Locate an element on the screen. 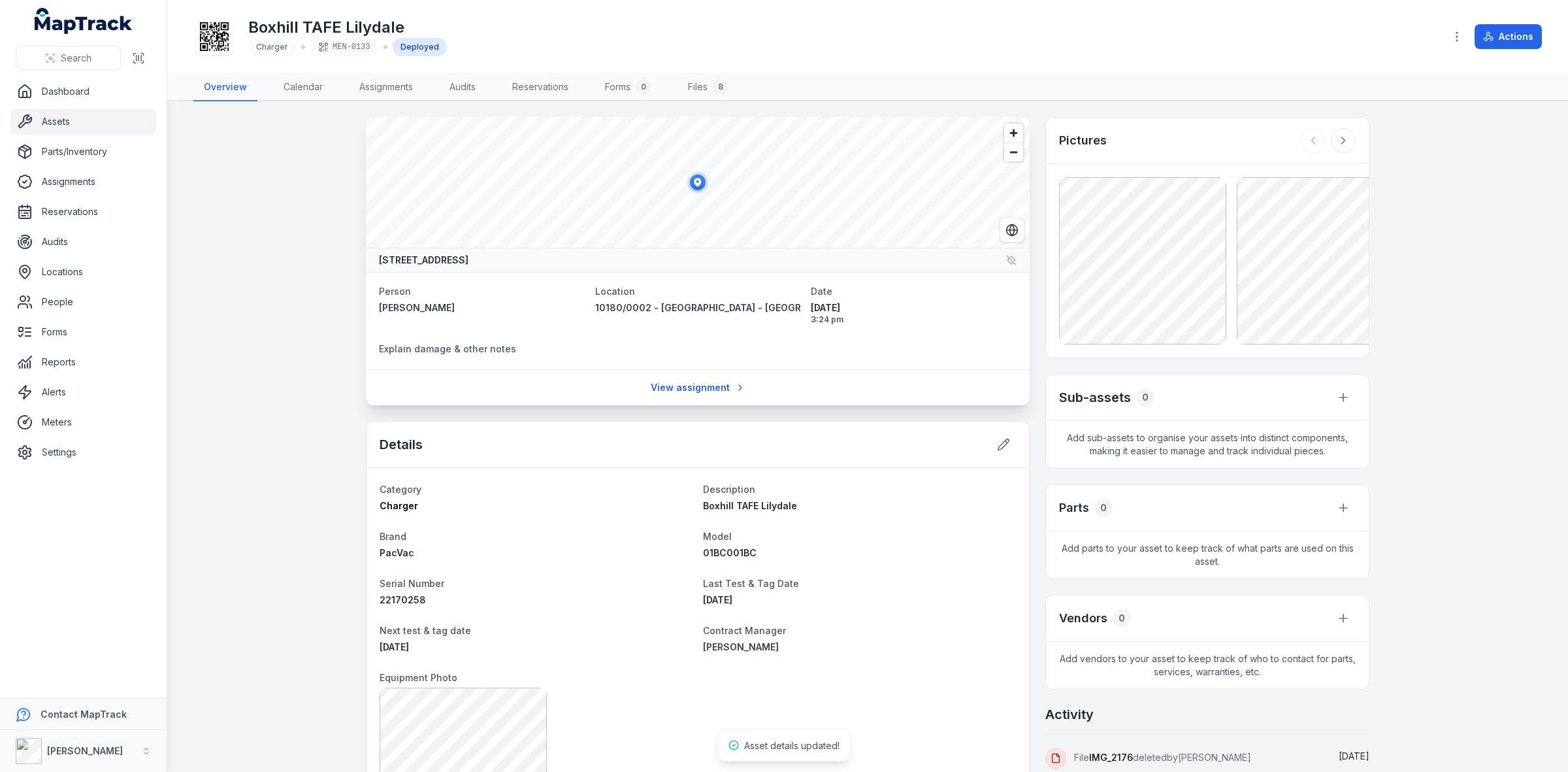 Image resolution: width=1568 pixels, height=772 pixels. button: Zoom out is located at coordinates (1013, 152).